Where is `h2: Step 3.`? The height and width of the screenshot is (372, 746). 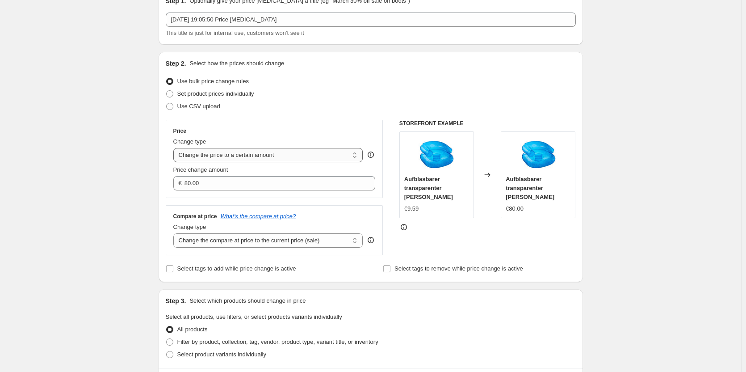
h2: Step 3. is located at coordinates (176, 301).